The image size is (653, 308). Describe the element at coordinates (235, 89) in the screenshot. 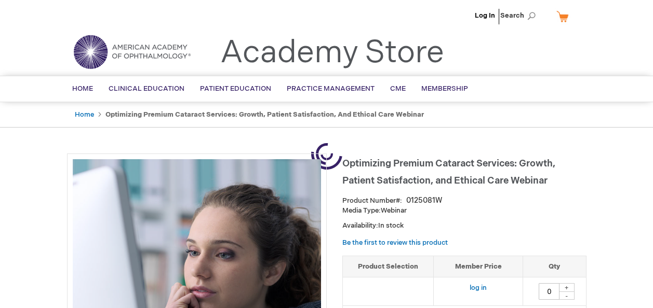

I see `span: Patient Education` at that location.